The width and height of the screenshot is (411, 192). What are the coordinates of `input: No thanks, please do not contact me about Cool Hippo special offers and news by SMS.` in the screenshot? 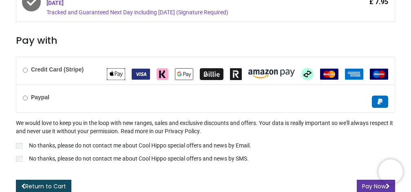 It's located at (19, 159).